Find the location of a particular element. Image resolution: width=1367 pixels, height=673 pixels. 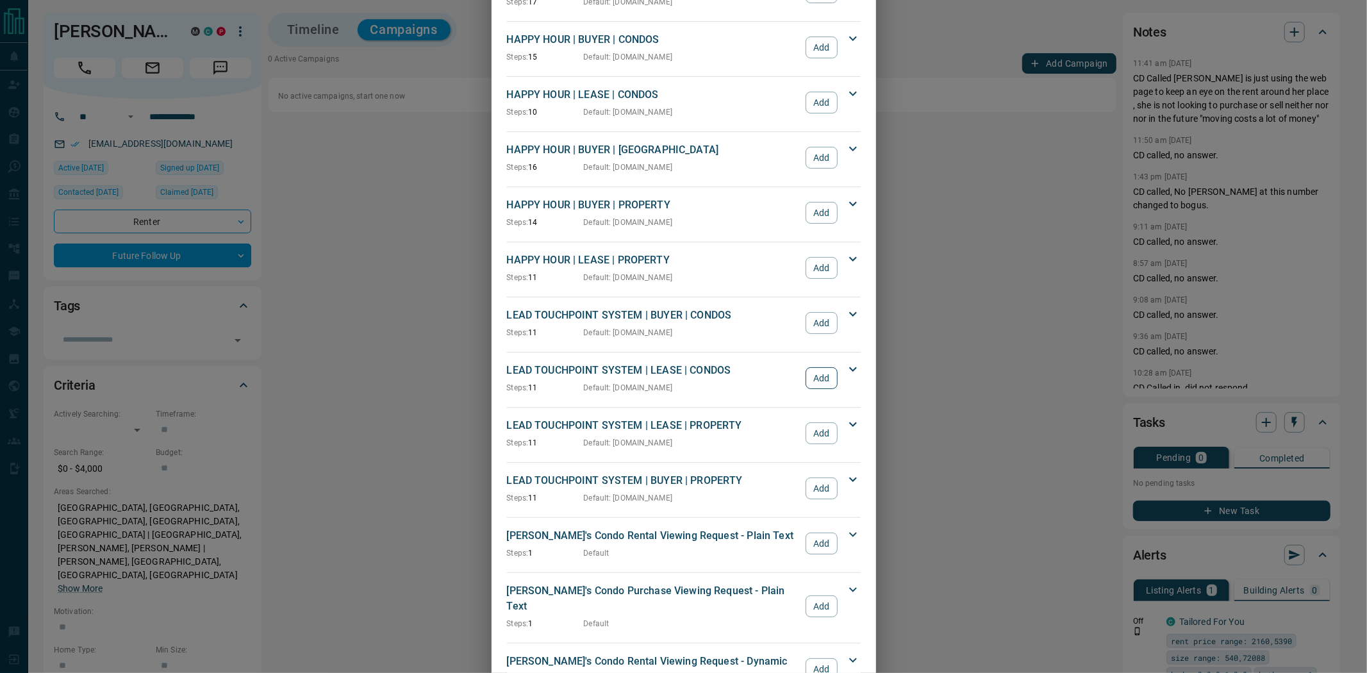

p: LEAD TOUCHPOINT SYSTEM | BUYER | PROPERTY is located at coordinates (653, 481).